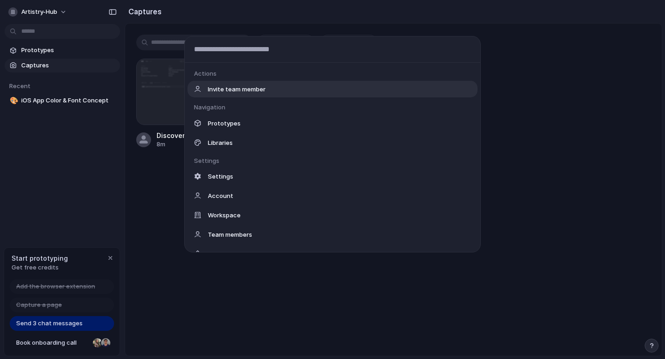 The height and width of the screenshot is (359, 665). I want to click on span: Settings, so click(220, 176).